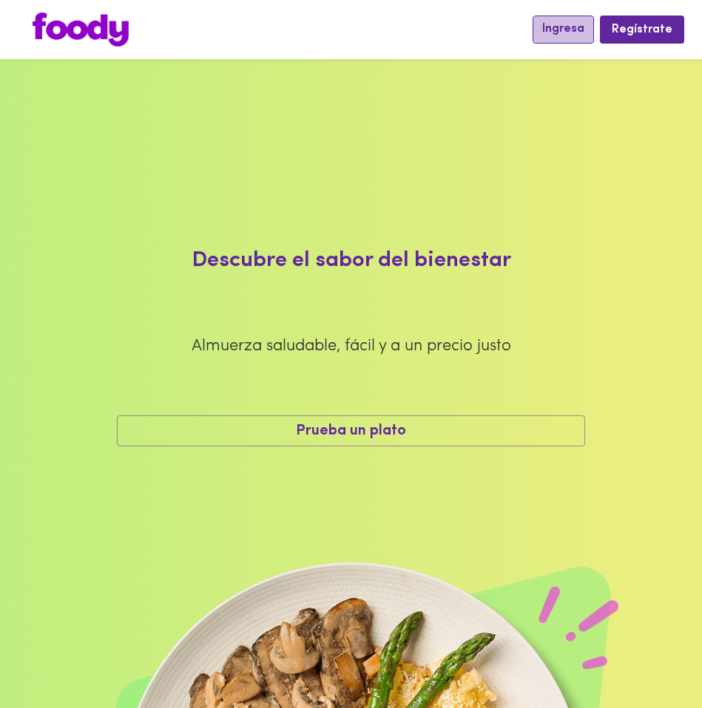 The width and height of the screenshot is (702, 708). I want to click on img: logo.png, so click(81, 30).